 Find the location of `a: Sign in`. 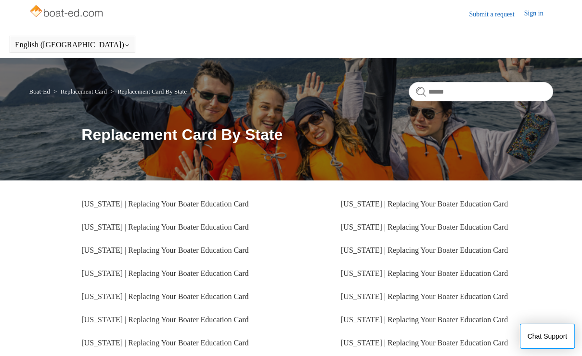

a: Sign in is located at coordinates (539, 14).